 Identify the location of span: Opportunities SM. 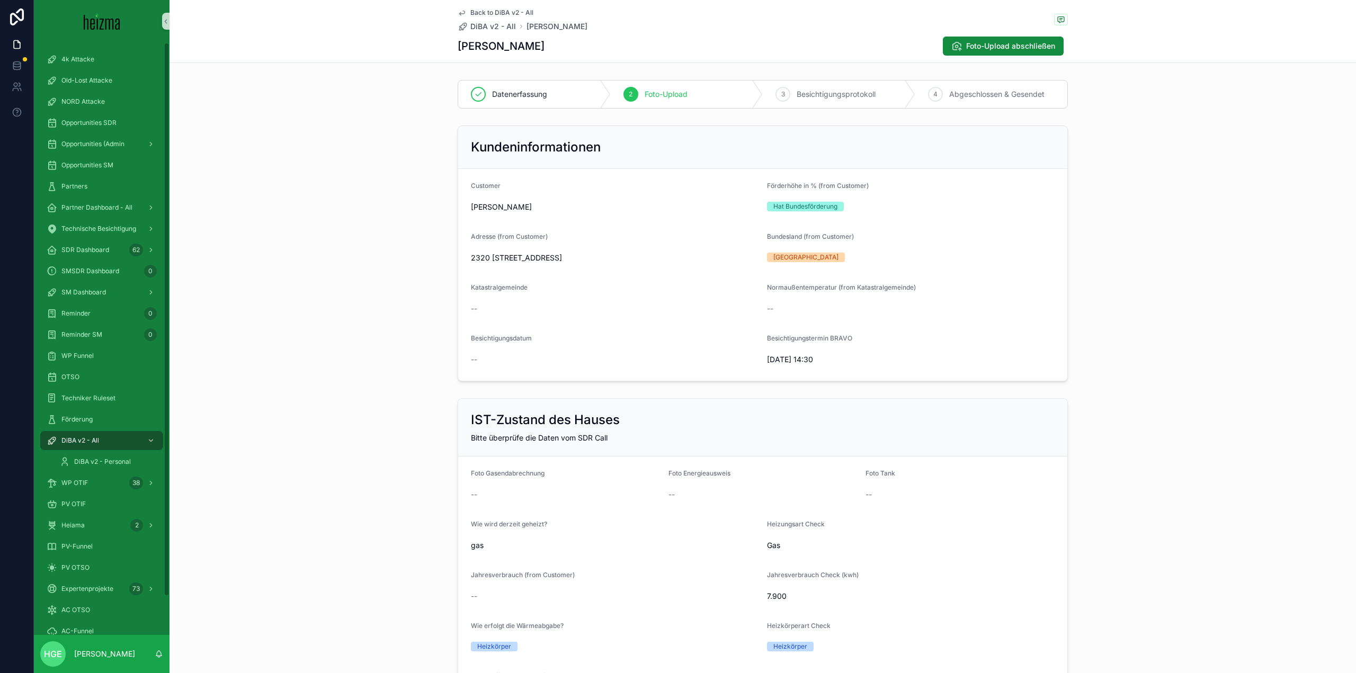
(87, 165).